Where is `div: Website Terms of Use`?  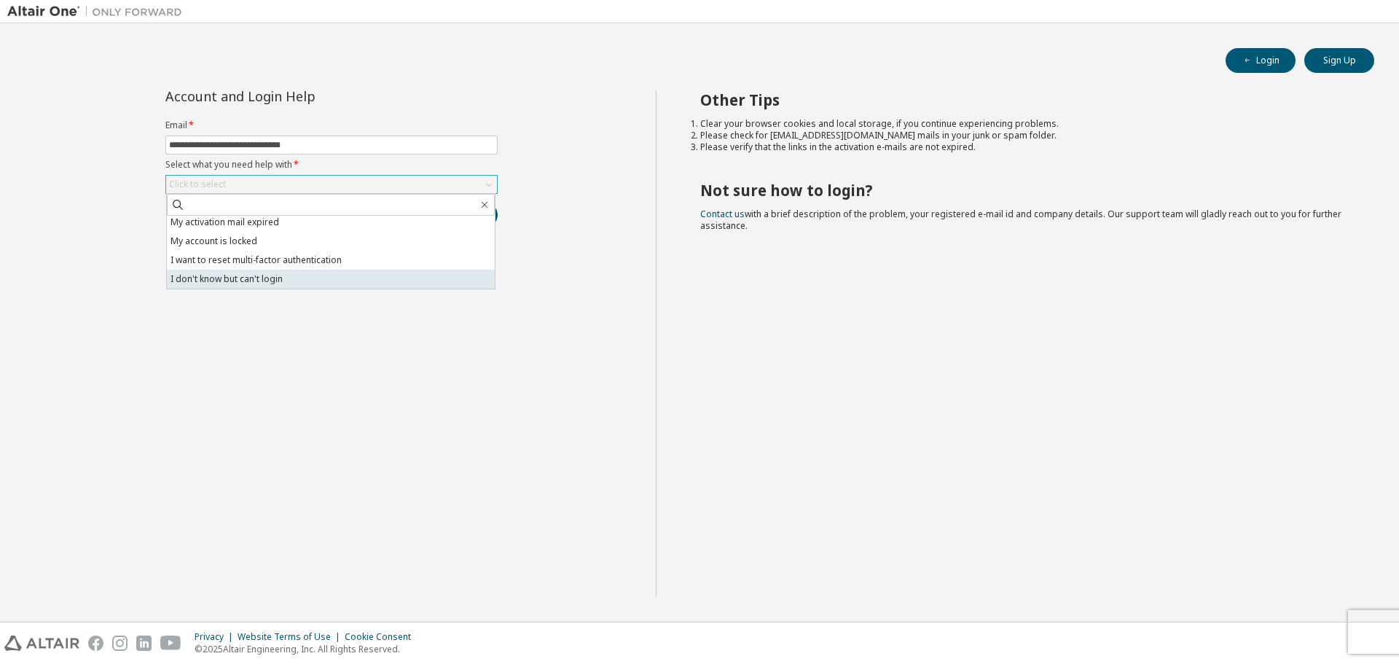 div: Website Terms of Use is located at coordinates (291, 637).